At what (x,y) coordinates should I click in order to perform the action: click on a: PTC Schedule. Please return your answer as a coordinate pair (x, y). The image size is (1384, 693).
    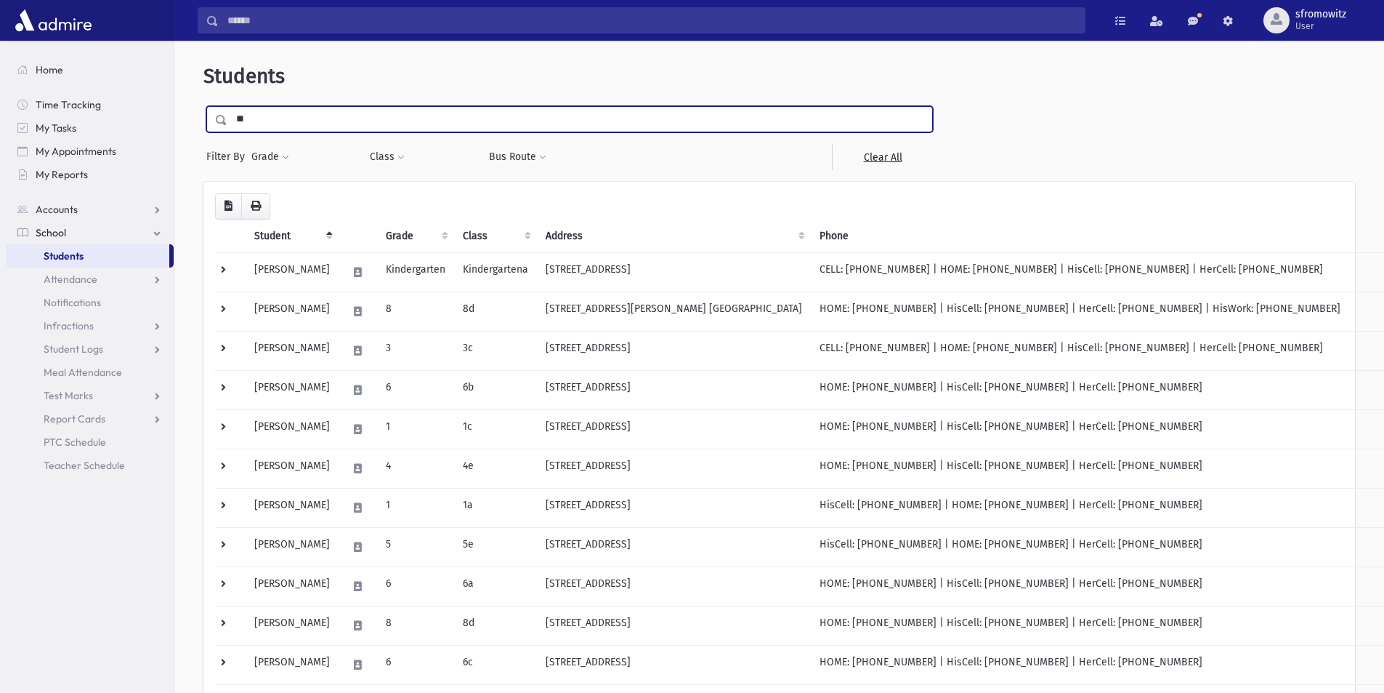
    Looking at the image, I should click on (89, 442).